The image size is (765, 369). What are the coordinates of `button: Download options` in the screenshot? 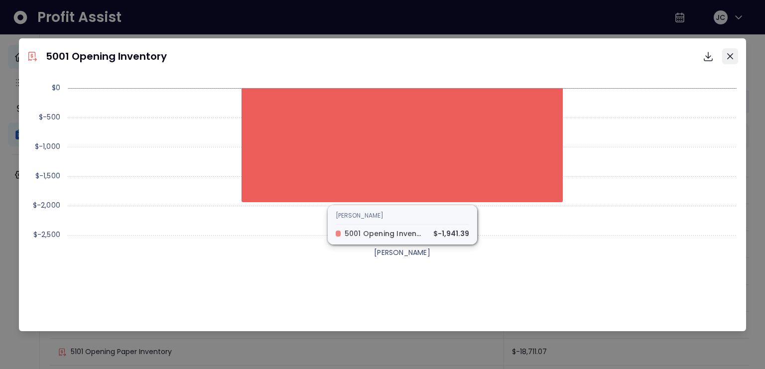 It's located at (708, 56).